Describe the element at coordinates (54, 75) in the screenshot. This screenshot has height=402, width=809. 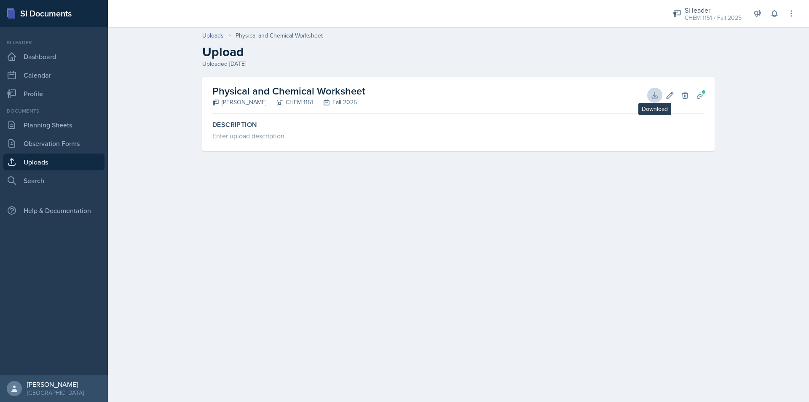
I see `a: Calendar` at that location.